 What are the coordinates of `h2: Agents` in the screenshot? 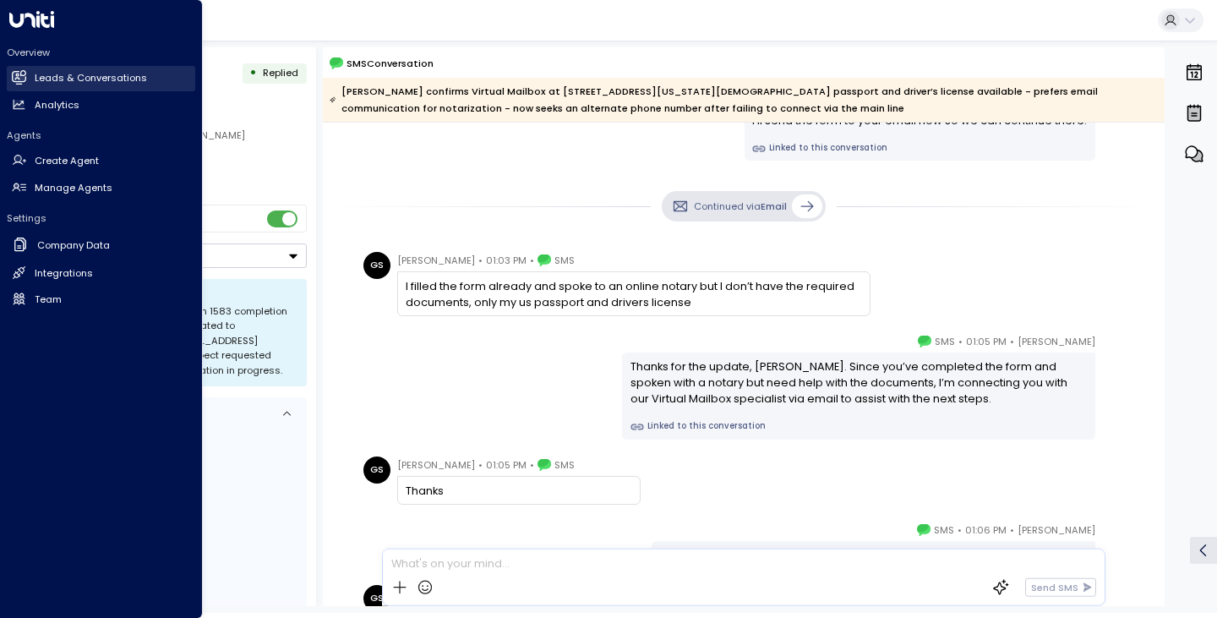 It's located at (101, 135).